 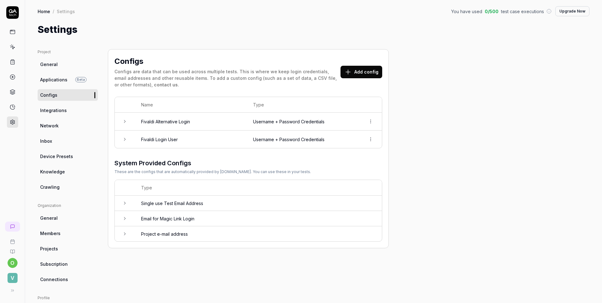 I want to click on span: Members, so click(x=50, y=233).